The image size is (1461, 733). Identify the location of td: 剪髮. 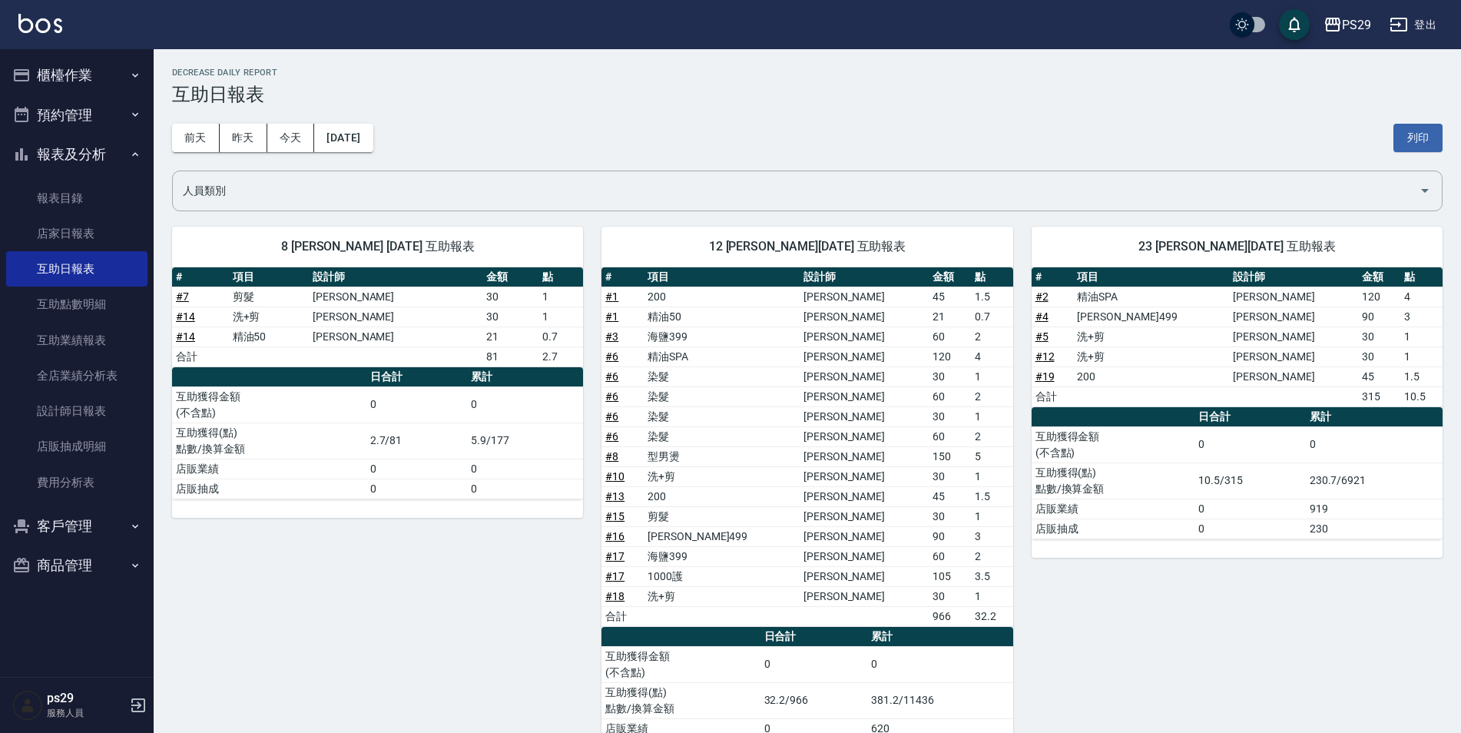
(269, 297).